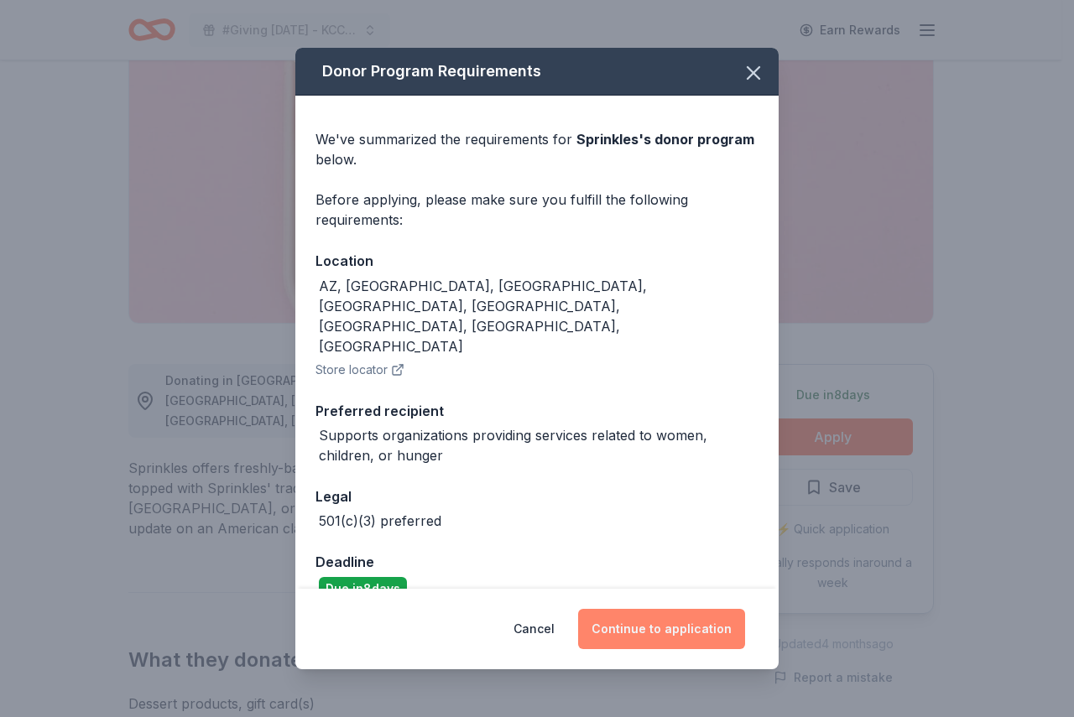  Describe the element at coordinates (380, 521) in the screenshot. I see `div: 501(c)(3) preferred` at that location.